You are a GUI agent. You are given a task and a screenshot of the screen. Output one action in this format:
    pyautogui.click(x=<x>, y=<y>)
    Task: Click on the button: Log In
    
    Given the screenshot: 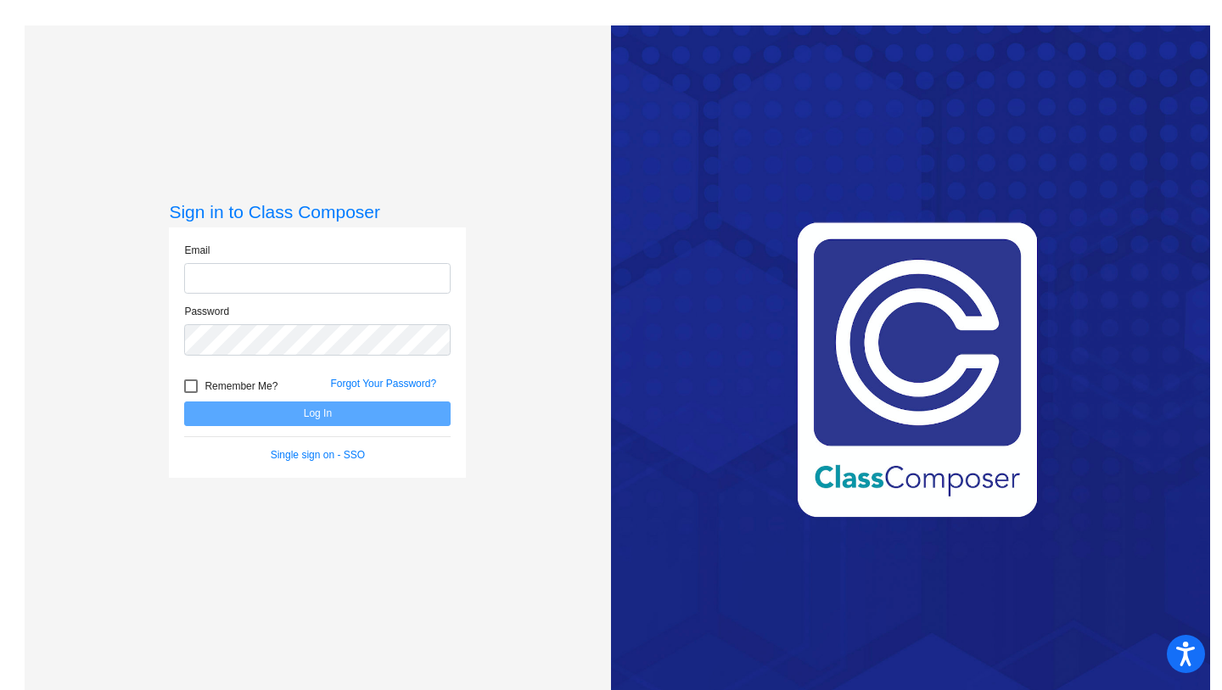 What is the action you would take?
    pyautogui.click(x=317, y=413)
    